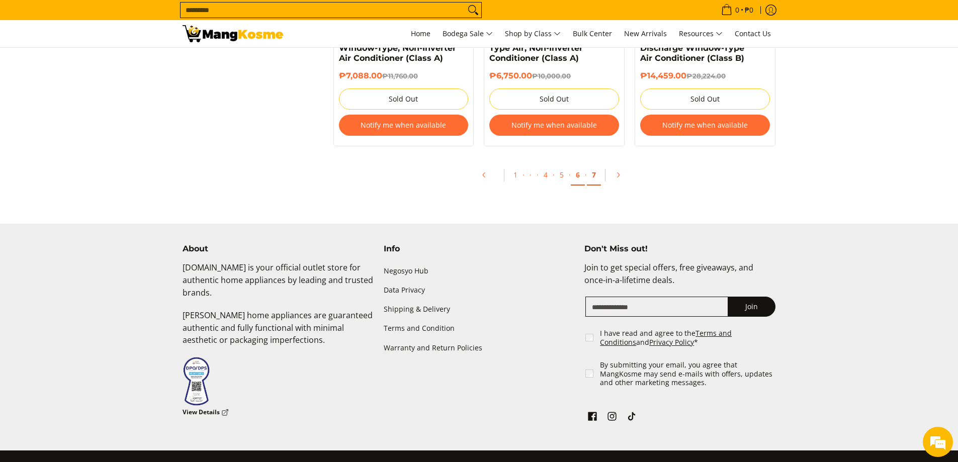  What do you see at coordinates (645, 33) in the screenshot?
I see `span: New Arrivals` at bounding box center [645, 33].